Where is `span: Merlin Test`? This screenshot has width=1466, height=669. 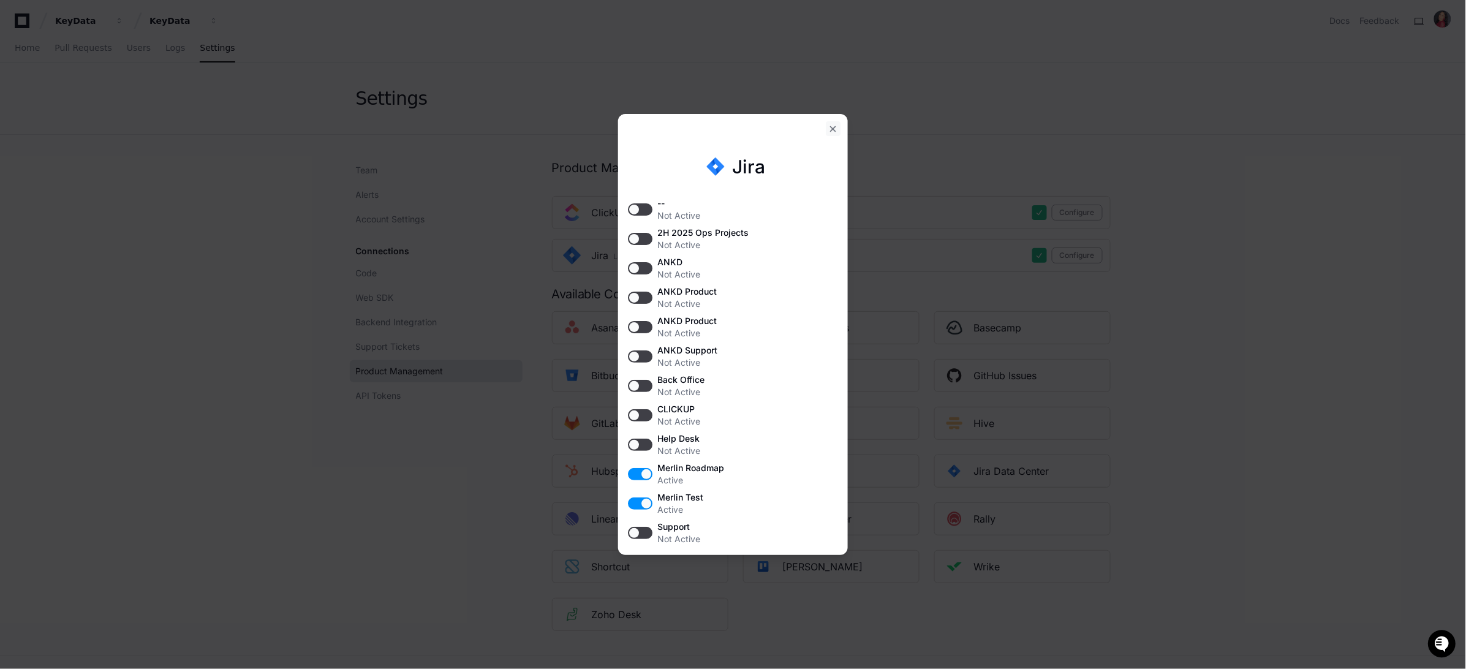
span: Merlin Test is located at coordinates (680, 497).